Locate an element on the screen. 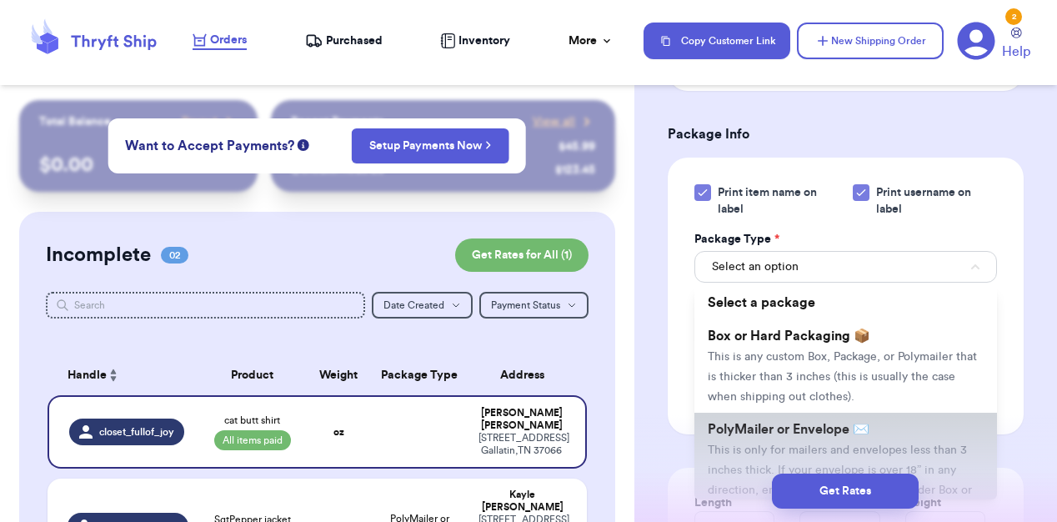 The height and width of the screenshot is (522, 1057). button: Copy Customer Link is located at coordinates (717, 41).